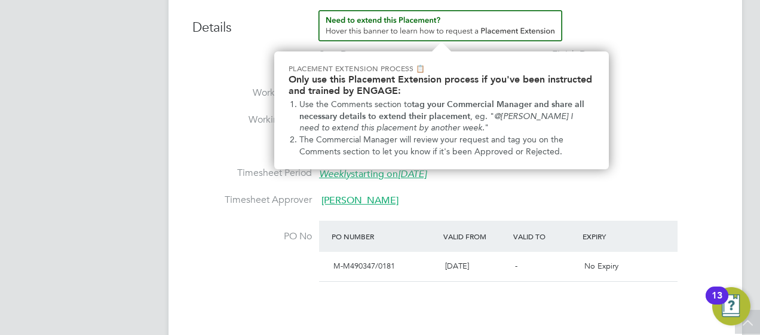 The width and height of the screenshot is (760, 335). I want to click on div: 13, so click(717, 303).